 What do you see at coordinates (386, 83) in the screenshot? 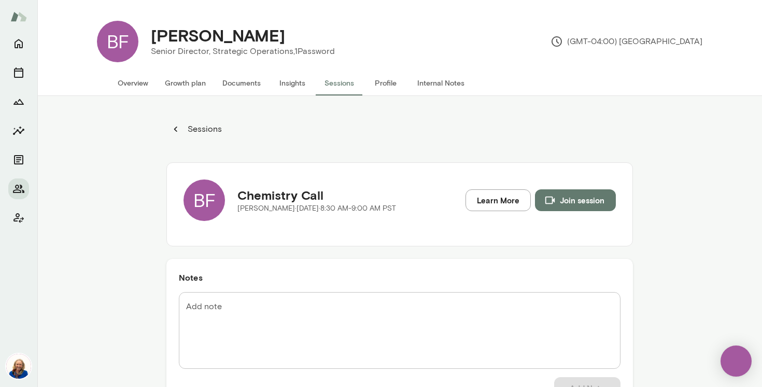
I see `button: Profile` at bounding box center [386, 83].